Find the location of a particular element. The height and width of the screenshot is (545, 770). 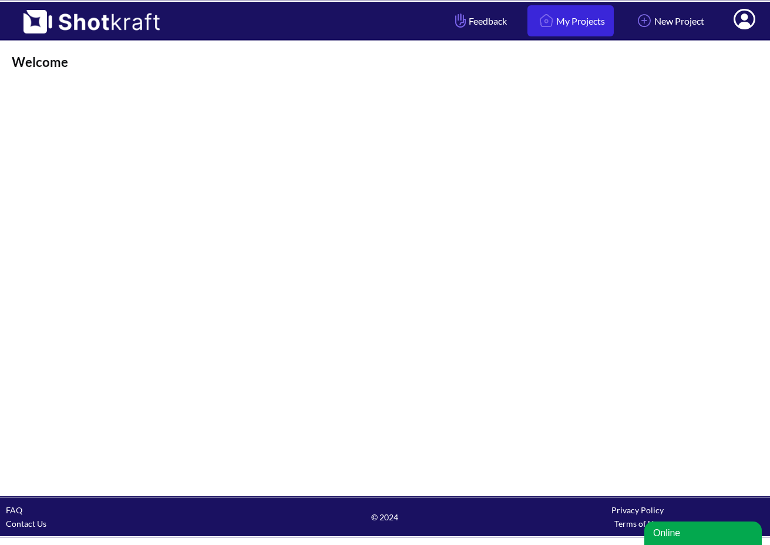

a: New Project is located at coordinates (669, 21).